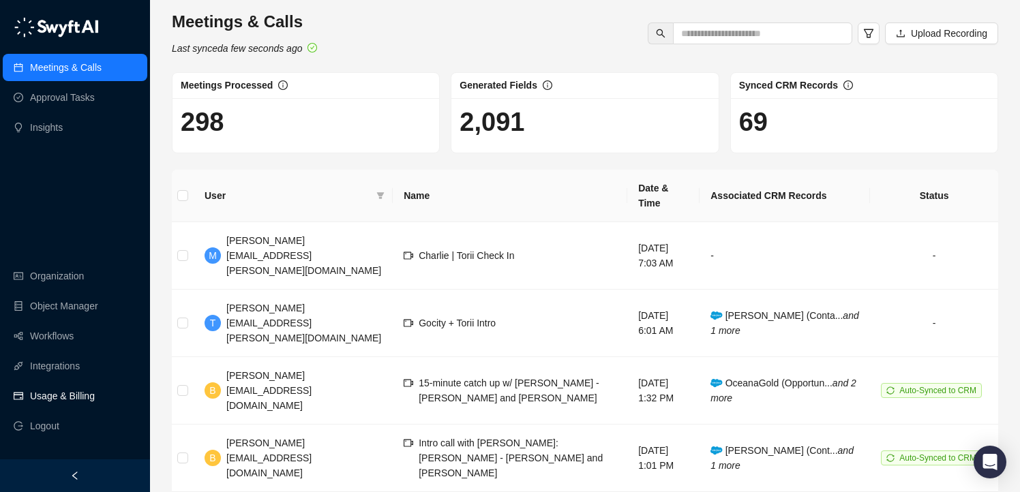 The image size is (1020, 492). Describe the element at coordinates (57, 276) in the screenshot. I see `a: Organization` at that location.